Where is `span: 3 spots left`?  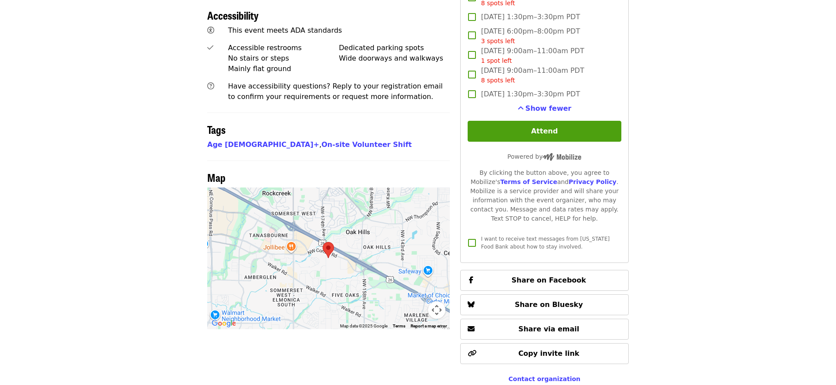
span: 3 spots left is located at coordinates (498, 41).